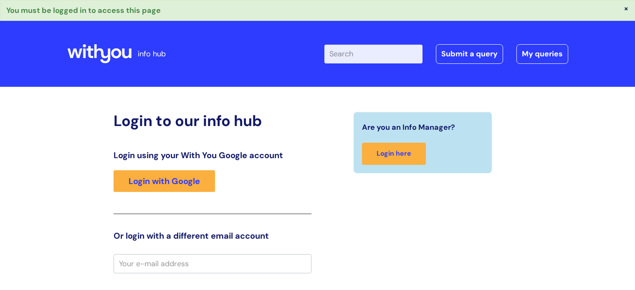 Image resolution: width=635 pixels, height=290 pixels. Describe the element at coordinates (213, 155) in the screenshot. I see `h3: Login using your With You Google account` at that location.